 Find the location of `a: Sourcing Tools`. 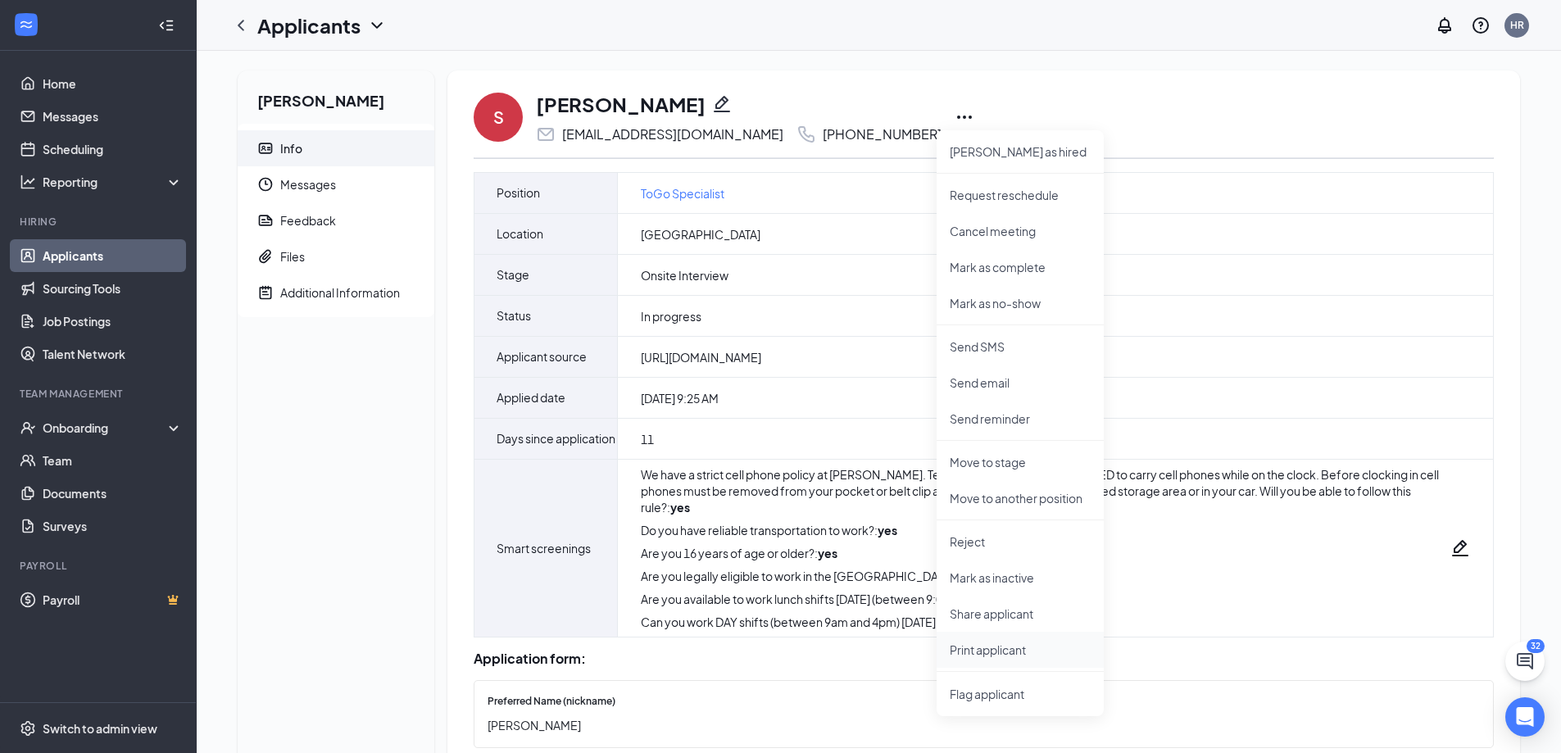

a: Sourcing Tools is located at coordinates (112, 288).